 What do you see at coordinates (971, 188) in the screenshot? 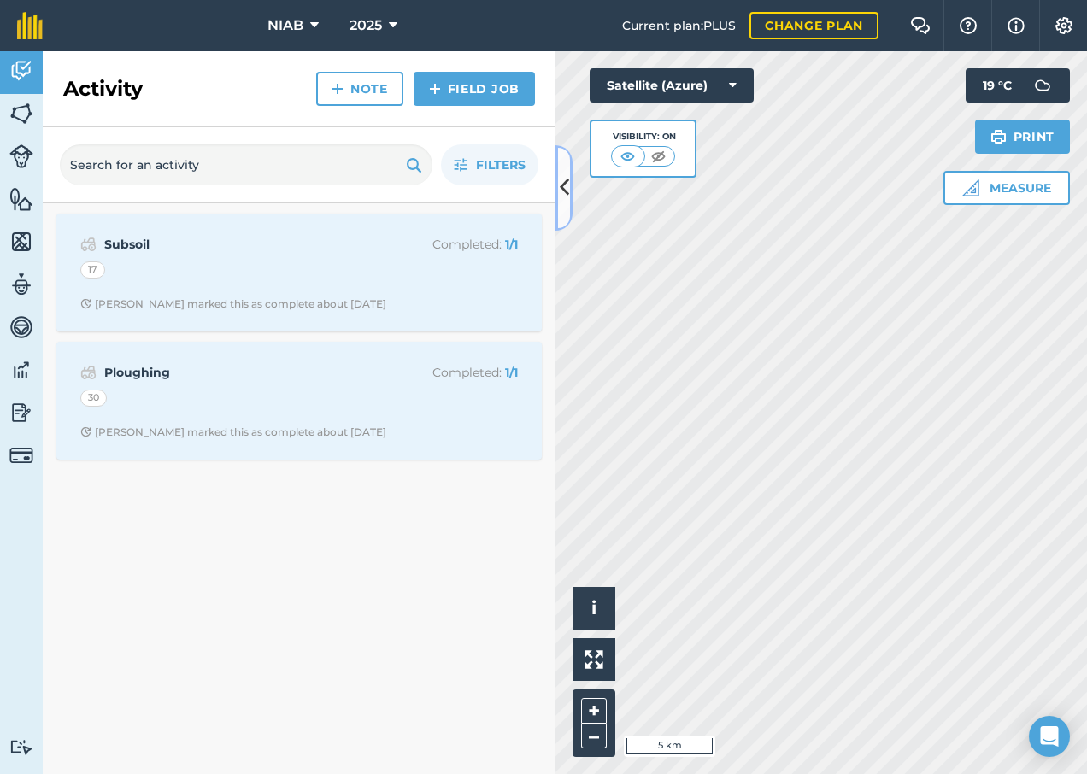
I see `img: Ruler icon` at bounding box center [971, 188].